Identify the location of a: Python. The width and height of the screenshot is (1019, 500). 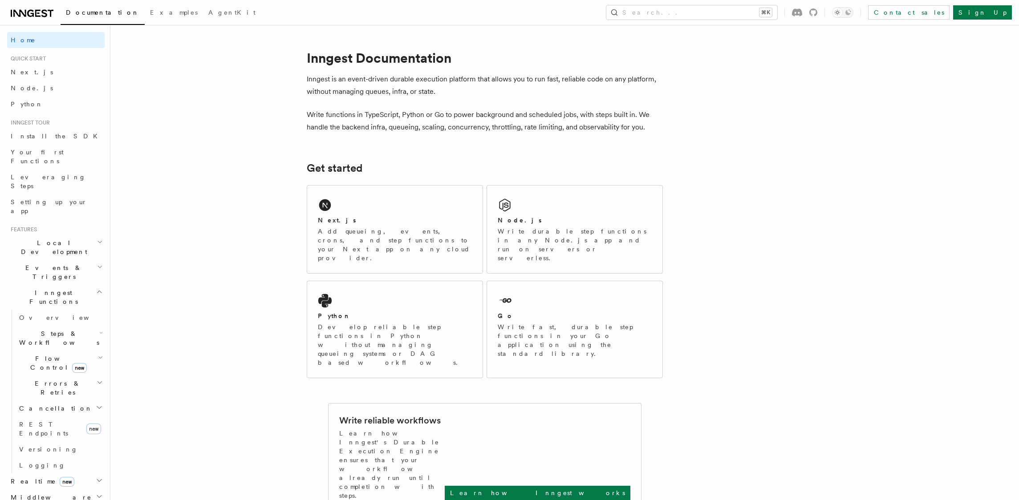
(56, 104).